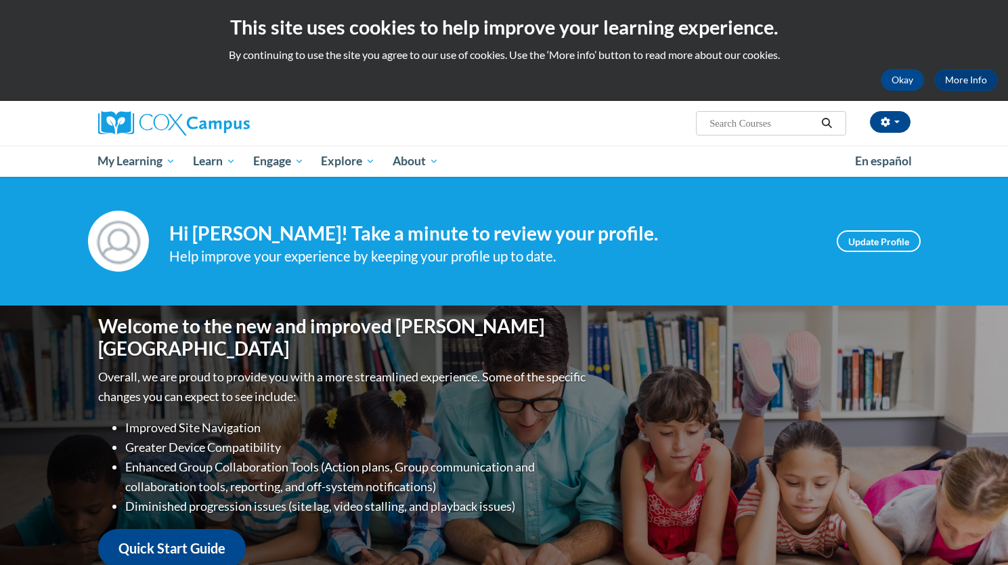 The height and width of the screenshot is (565, 1008). What do you see at coordinates (357, 506) in the screenshot?
I see `li: Diminished progression issues (site lag, video stalling, and playback issues)` at bounding box center [357, 506].